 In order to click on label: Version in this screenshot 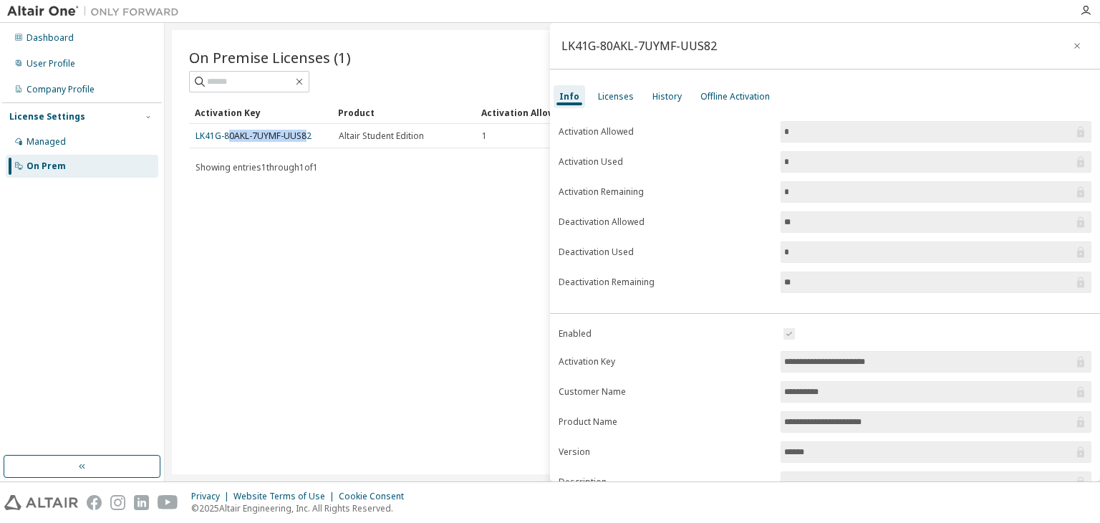, I will do `click(665, 452)`.